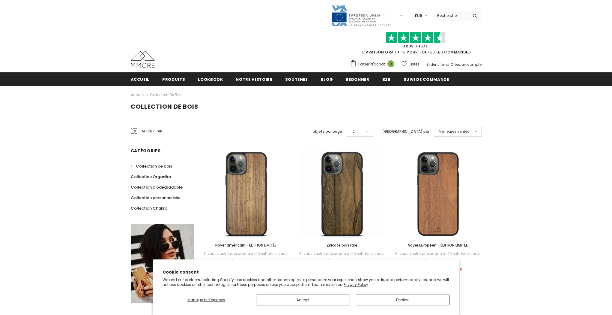  What do you see at coordinates (156, 197) in the screenshot?
I see `a: Collection personnalisée` at bounding box center [156, 197].